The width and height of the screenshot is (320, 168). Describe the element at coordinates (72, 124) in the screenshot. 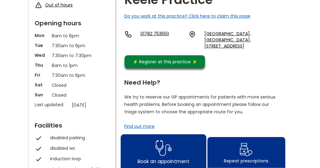

I see `div: Facilities` at that location.